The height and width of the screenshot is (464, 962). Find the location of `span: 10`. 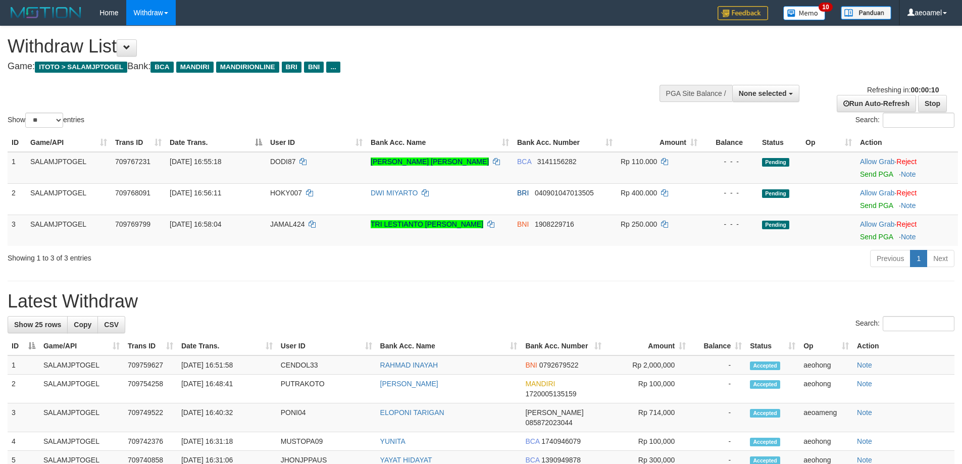

span: 10 is located at coordinates (825, 7).